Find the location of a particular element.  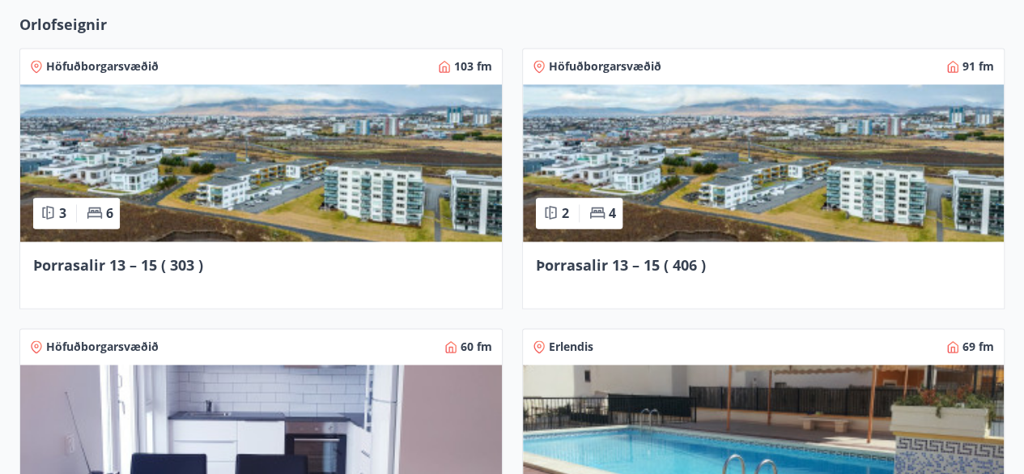

span: 103 fm is located at coordinates (473, 66).